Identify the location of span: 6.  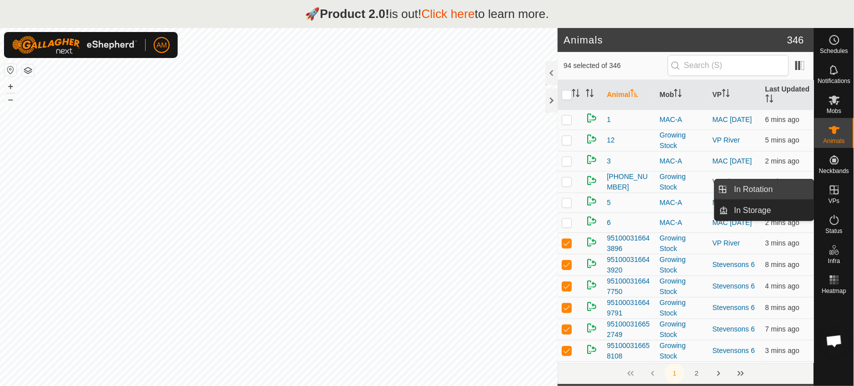
(609, 223).